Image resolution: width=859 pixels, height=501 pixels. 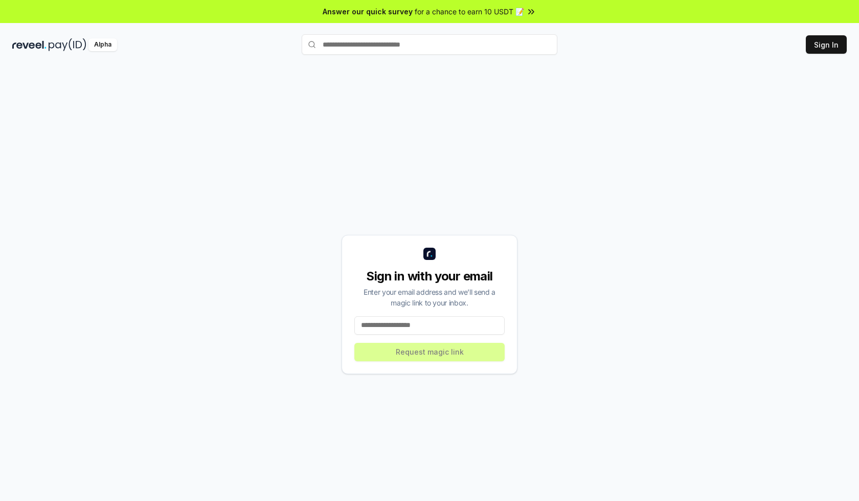 I want to click on span: for a chance to earn 10 USDT 📝, so click(x=470, y=11).